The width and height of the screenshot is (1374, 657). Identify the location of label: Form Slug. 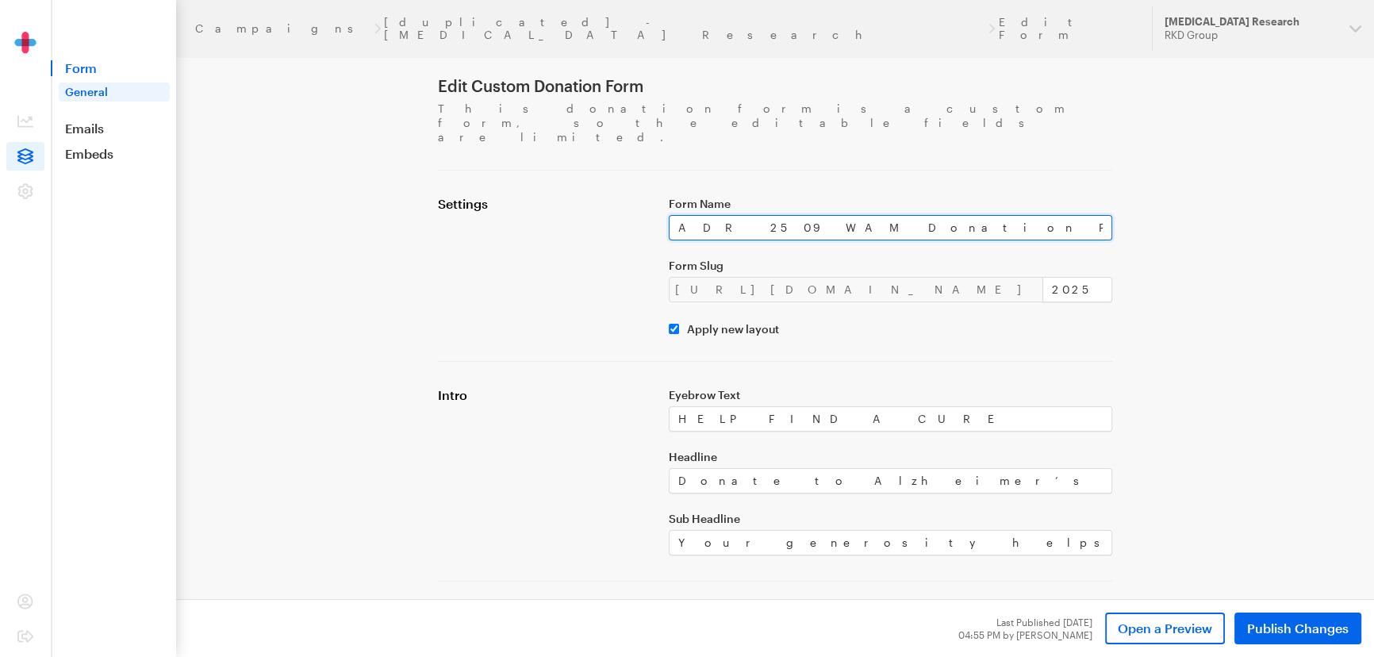
(890, 266).